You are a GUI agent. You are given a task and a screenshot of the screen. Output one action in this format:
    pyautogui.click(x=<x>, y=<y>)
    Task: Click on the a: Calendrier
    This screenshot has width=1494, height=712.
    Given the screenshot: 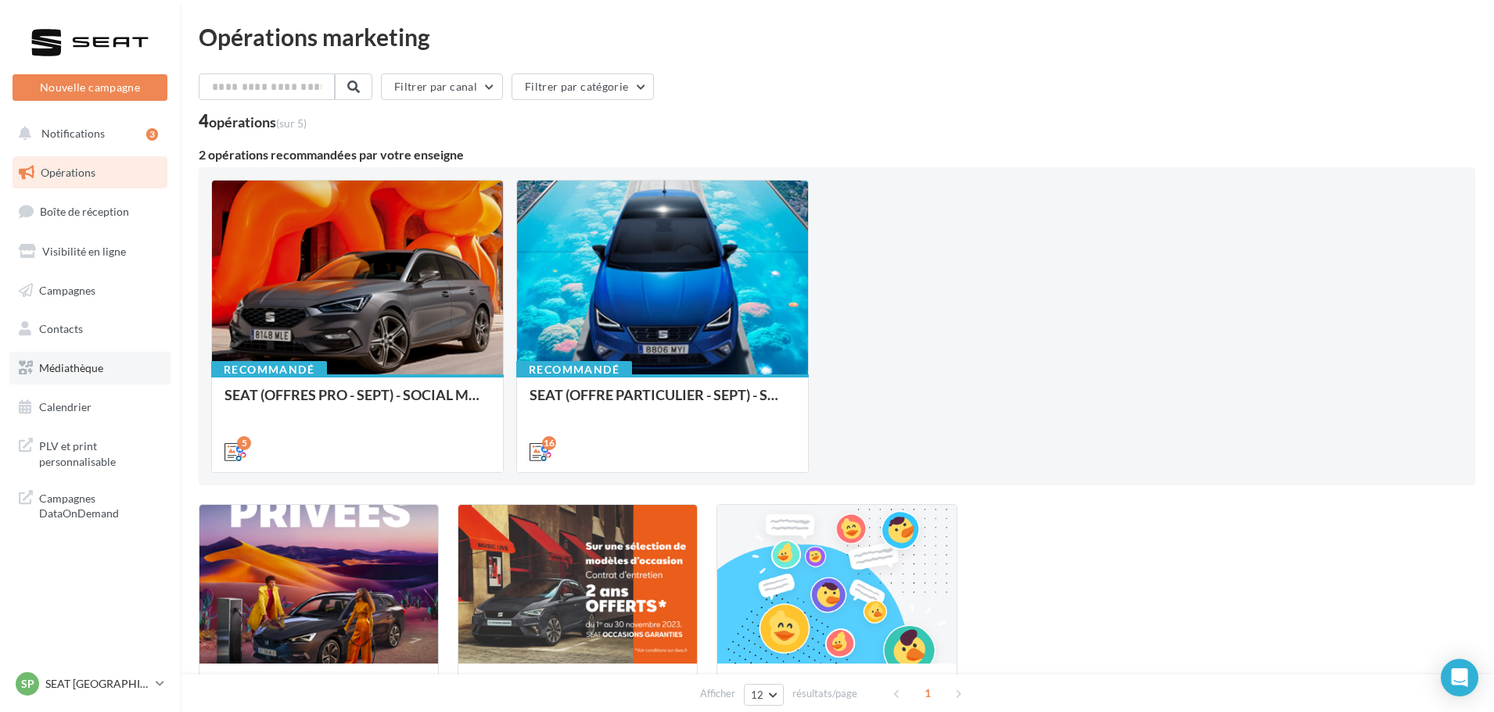 What is the action you would take?
    pyautogui.click(x=90, y=407)
    